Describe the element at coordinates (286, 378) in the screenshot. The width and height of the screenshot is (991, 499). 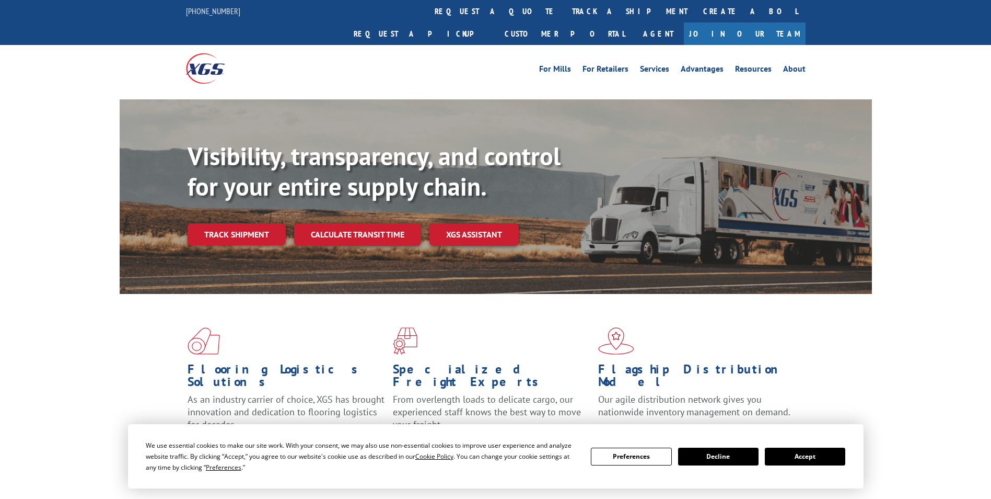
I see `h1: Flooring Logistics Solutions` at that location.